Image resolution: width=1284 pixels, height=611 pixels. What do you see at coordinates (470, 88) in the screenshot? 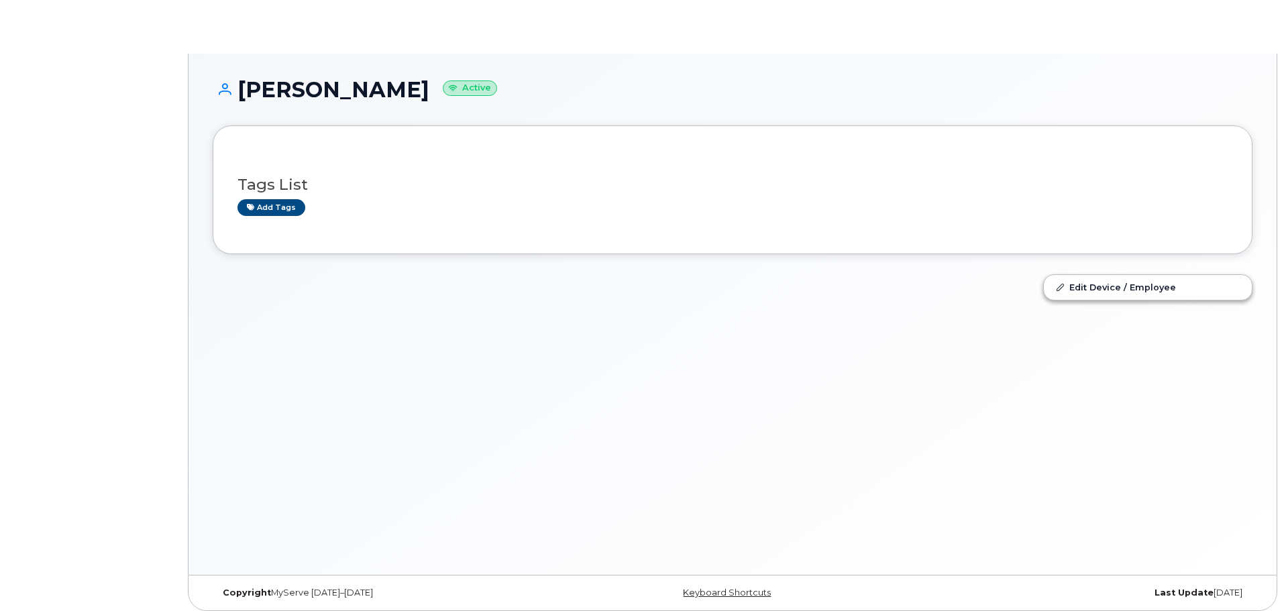
I see `small: Active` at bounding box center [470, 88].